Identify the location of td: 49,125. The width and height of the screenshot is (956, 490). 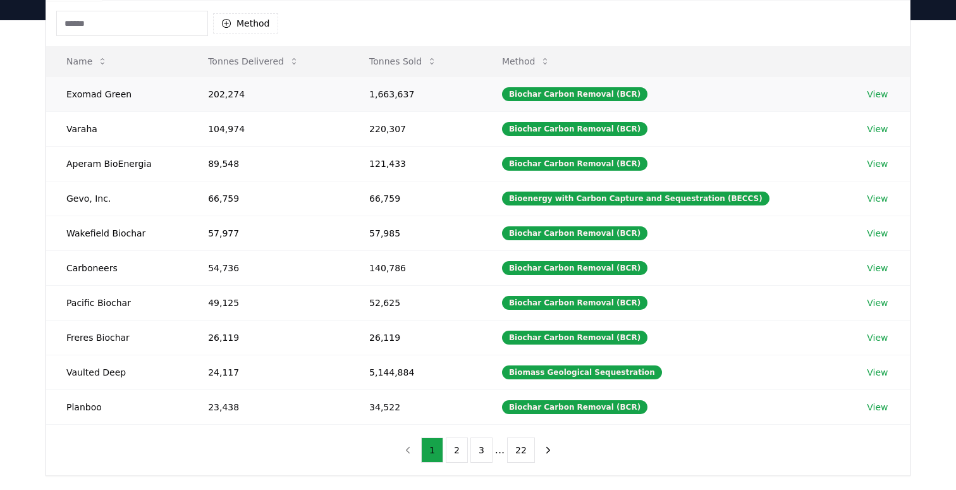
(268, 302).